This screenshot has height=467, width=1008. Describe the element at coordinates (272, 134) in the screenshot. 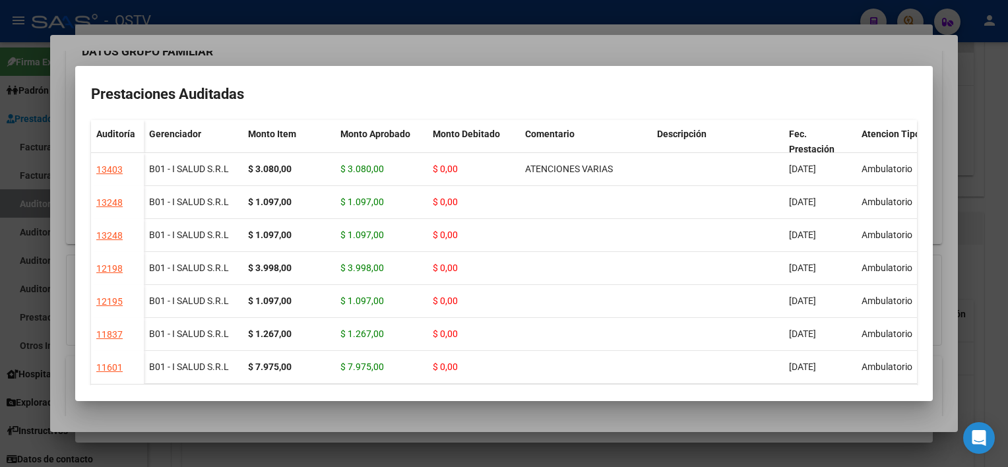

I see `span: Monto Item` at that location.